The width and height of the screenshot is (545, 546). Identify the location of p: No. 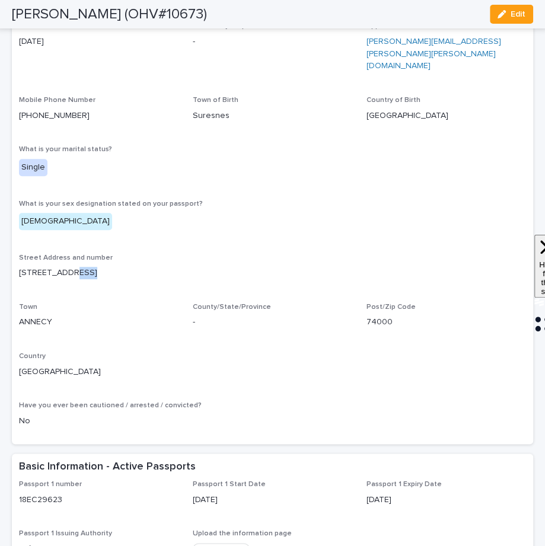
(272, 421).